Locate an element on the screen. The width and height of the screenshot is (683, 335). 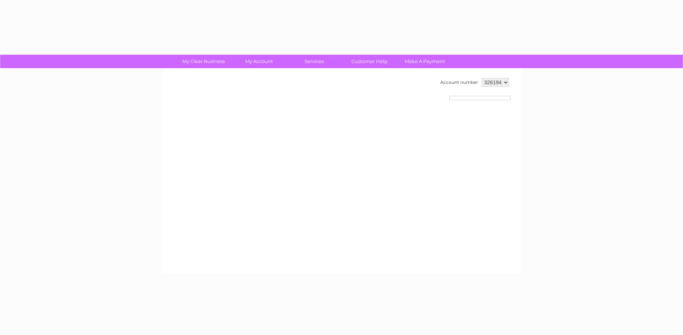
a: My Account is located at coordinates (259, 61).